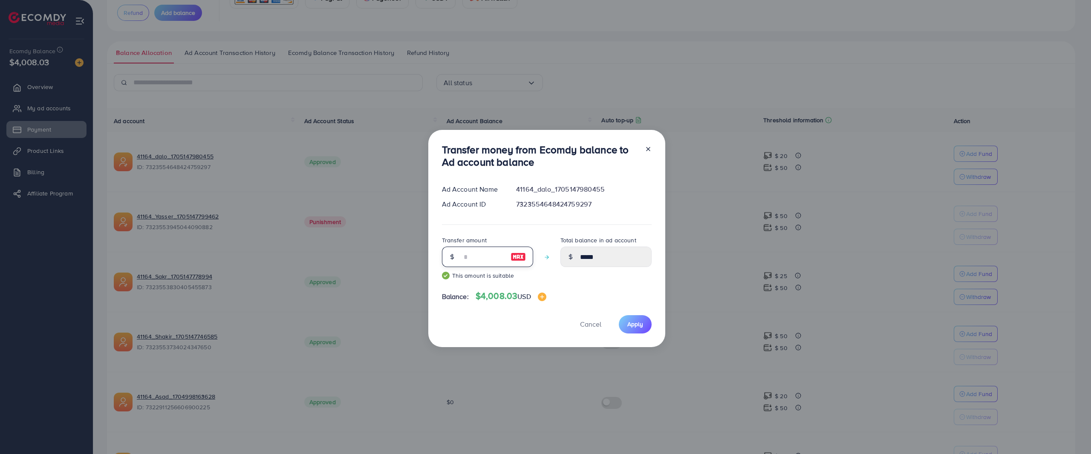  What do you see at coordinates (446, 276) in the screenshot?
I see `img: guide` at bounding box center [446, 276].